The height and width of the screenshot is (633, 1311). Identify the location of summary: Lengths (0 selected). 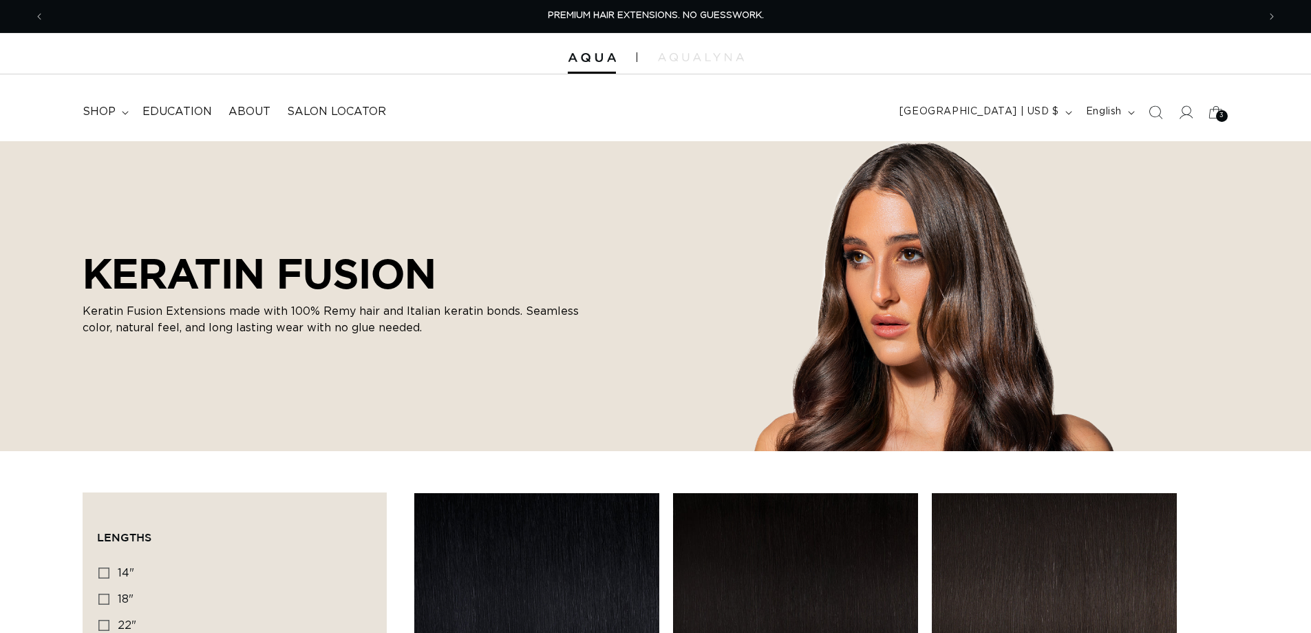
(235, 531).